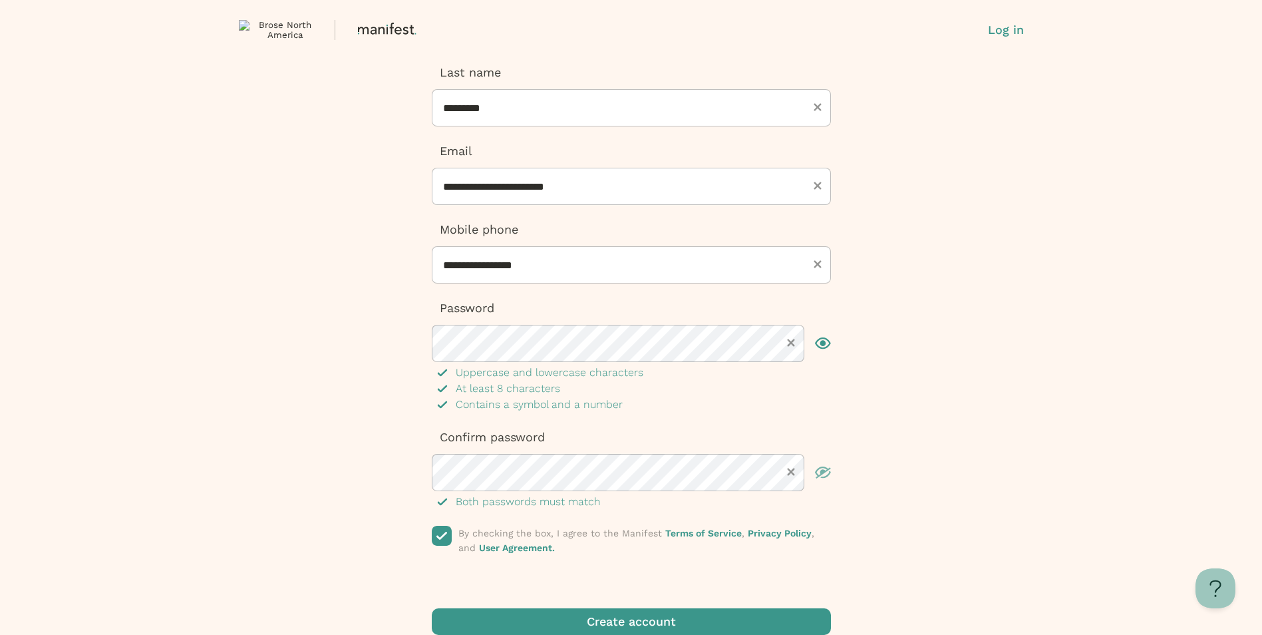 This screenshot has width=1262, height=635. What do you see at coordinates (528, 502) in the screenshot?
I see `p: Both passwords must match` at bounding box center [528, 502].